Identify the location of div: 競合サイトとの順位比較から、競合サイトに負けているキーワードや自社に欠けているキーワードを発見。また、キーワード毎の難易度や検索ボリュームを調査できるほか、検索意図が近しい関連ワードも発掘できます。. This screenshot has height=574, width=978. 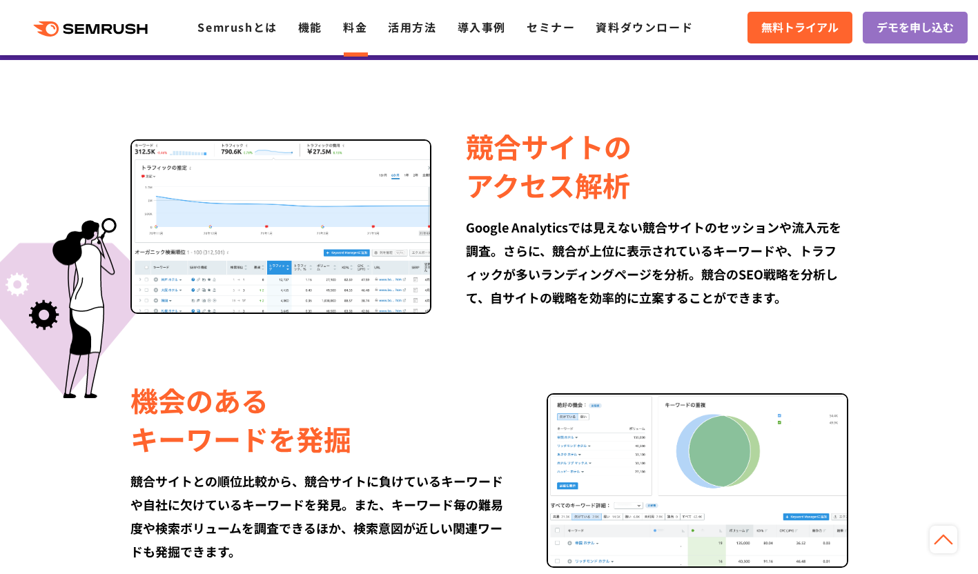
(321, 516).